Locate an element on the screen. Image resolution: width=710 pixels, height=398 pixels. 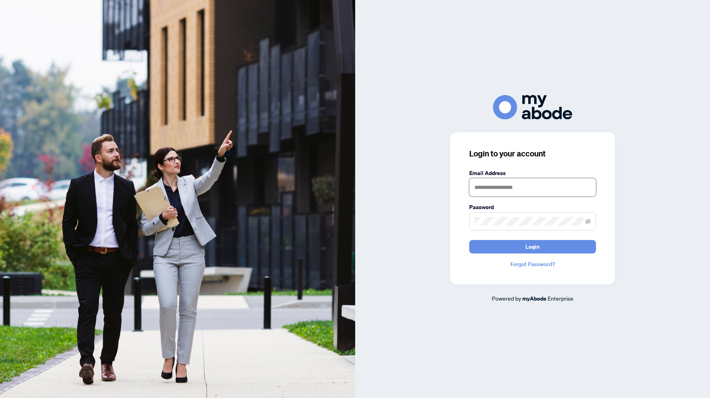
img: ma-logo is located at coordinates (533, 107).